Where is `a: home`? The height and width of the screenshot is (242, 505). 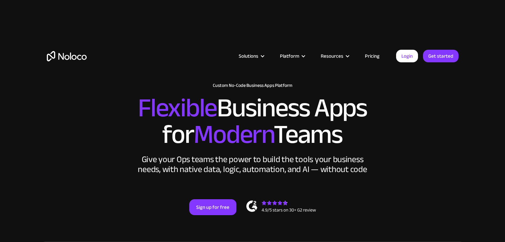
a: home is located at coordinates (67, 56).